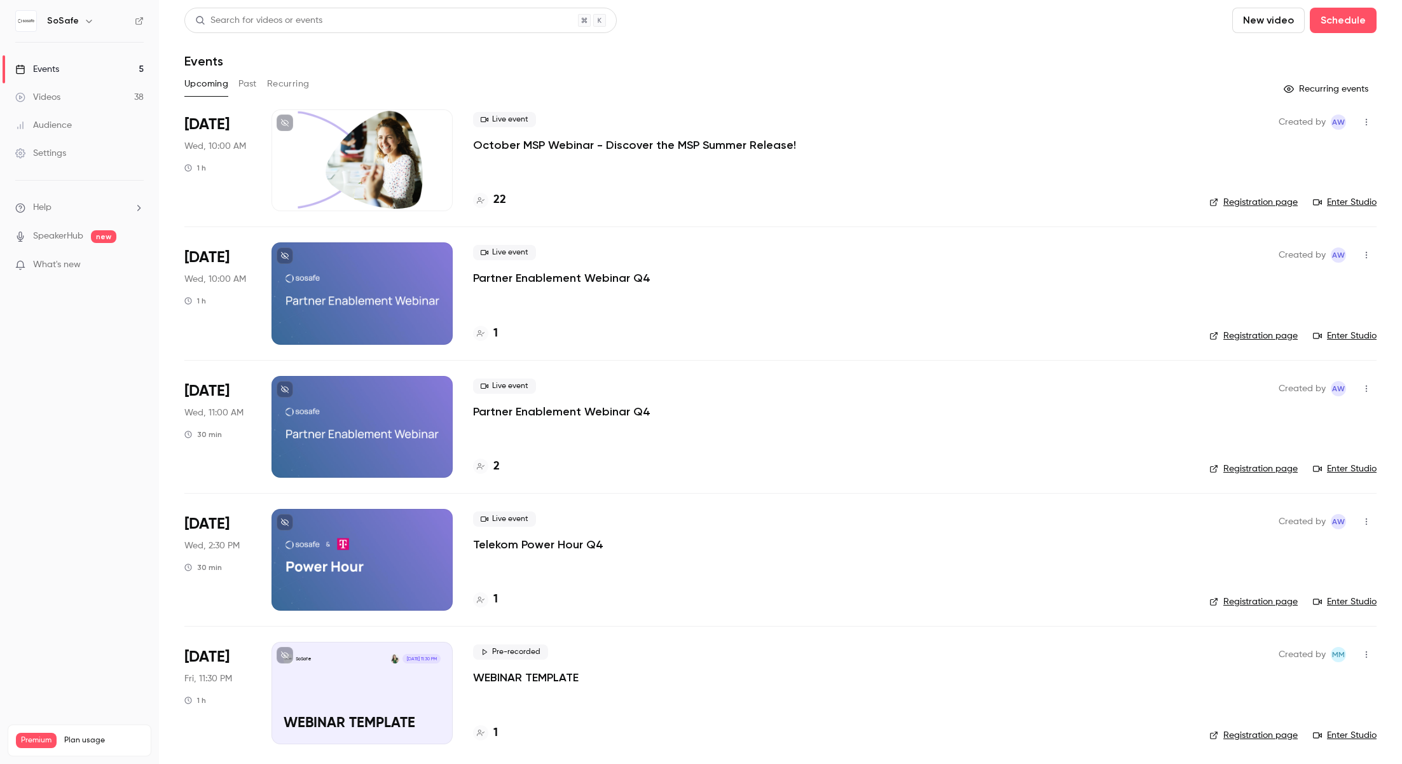 The width and height of the screenshot is (1402, 764). I want to click on a: October MSP Webinar - Discover the MSP Summer Release!, so click(635, 145).